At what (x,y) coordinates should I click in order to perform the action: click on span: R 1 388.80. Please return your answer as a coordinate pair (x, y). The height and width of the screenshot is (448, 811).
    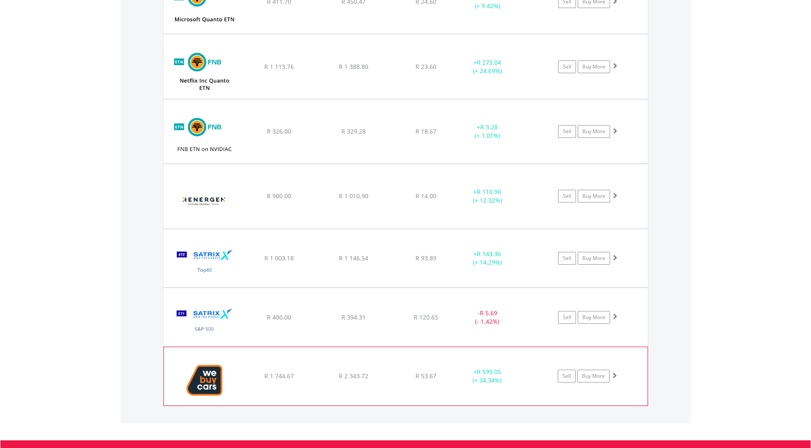
    Looking at the image, I should click on (354, 66).